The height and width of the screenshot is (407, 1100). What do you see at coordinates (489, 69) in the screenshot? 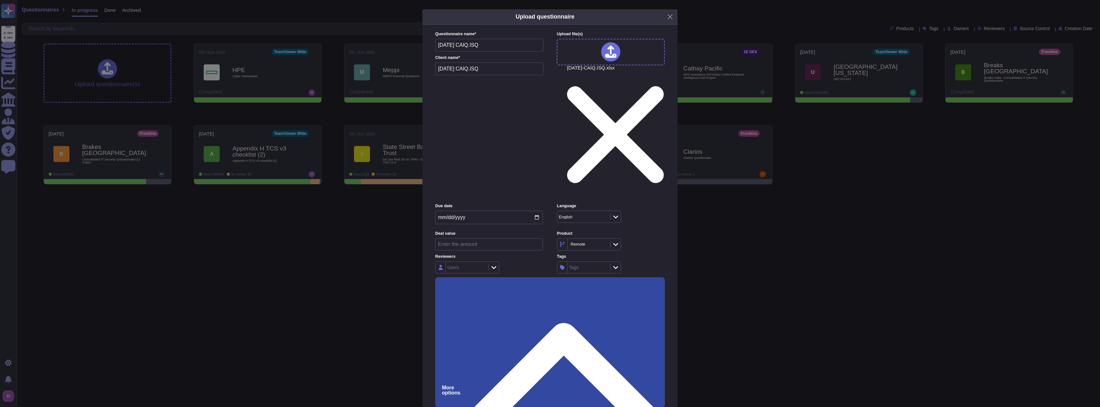
I see `input: Enter company name of the client` at bounding box center [489, 69].